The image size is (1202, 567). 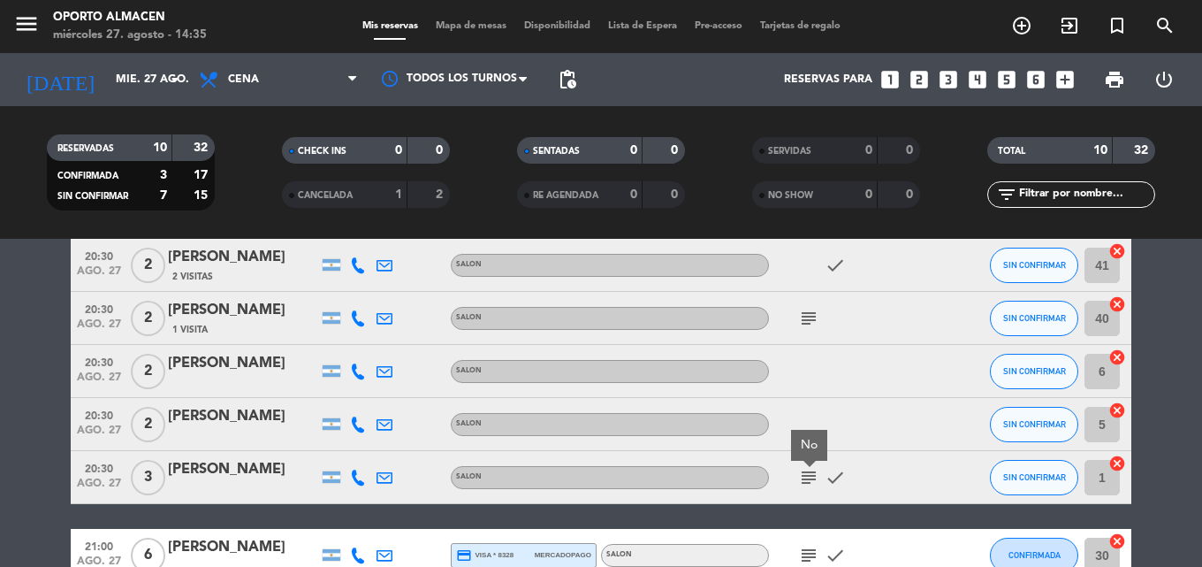 I want to click on strong: 15, so click(x=202, y=195).